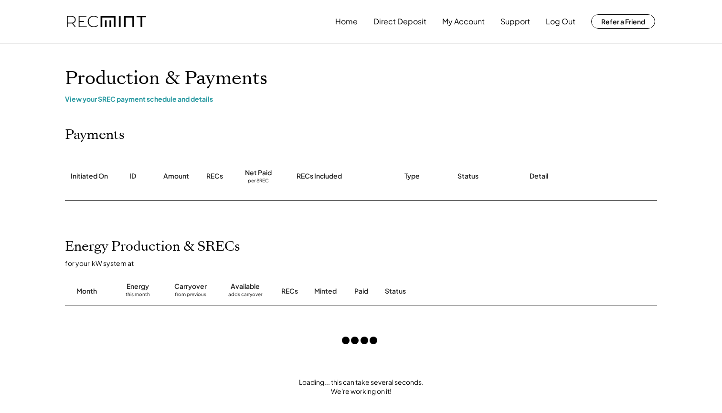 The height and width of the screenshot is (413, 722). Describe the element at coordinates (361, 78) in the screenshot. I see `h1: Production & Payments` at that location.